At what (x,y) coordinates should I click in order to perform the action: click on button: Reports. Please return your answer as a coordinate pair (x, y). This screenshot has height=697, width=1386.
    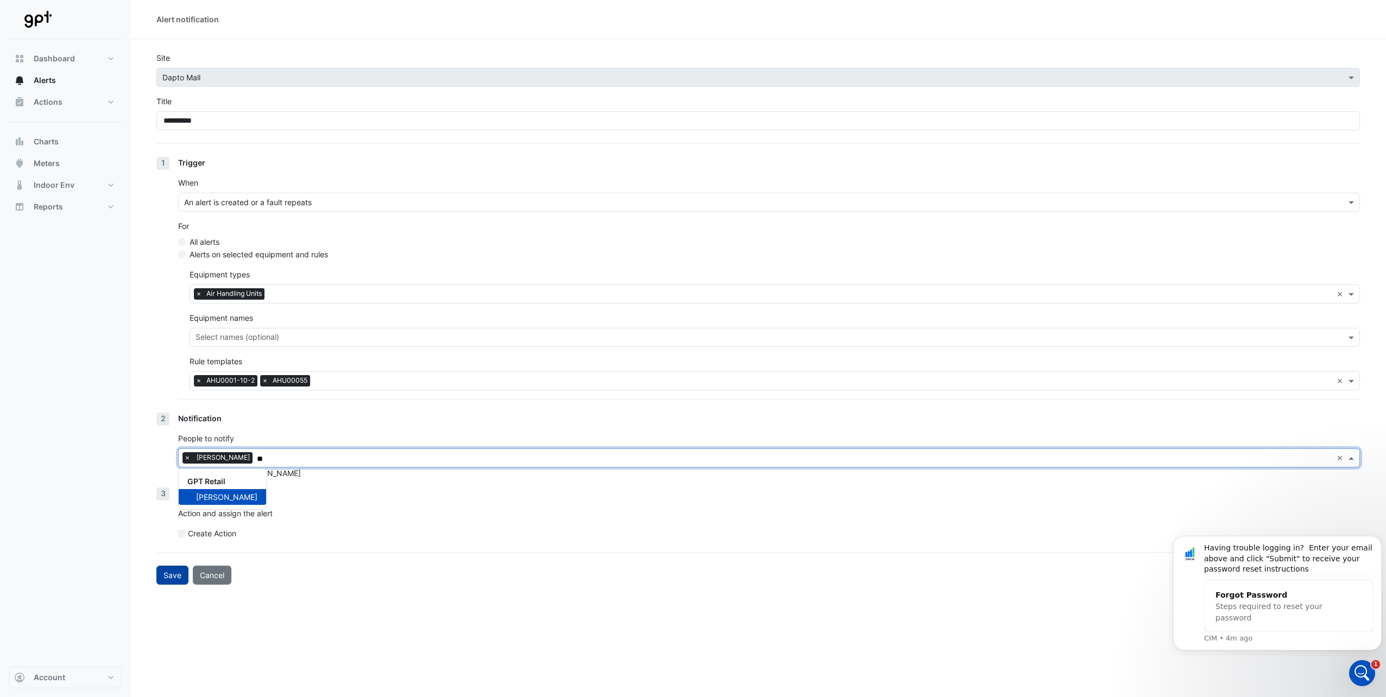
    Looking at the image, I should click on (65, 207).